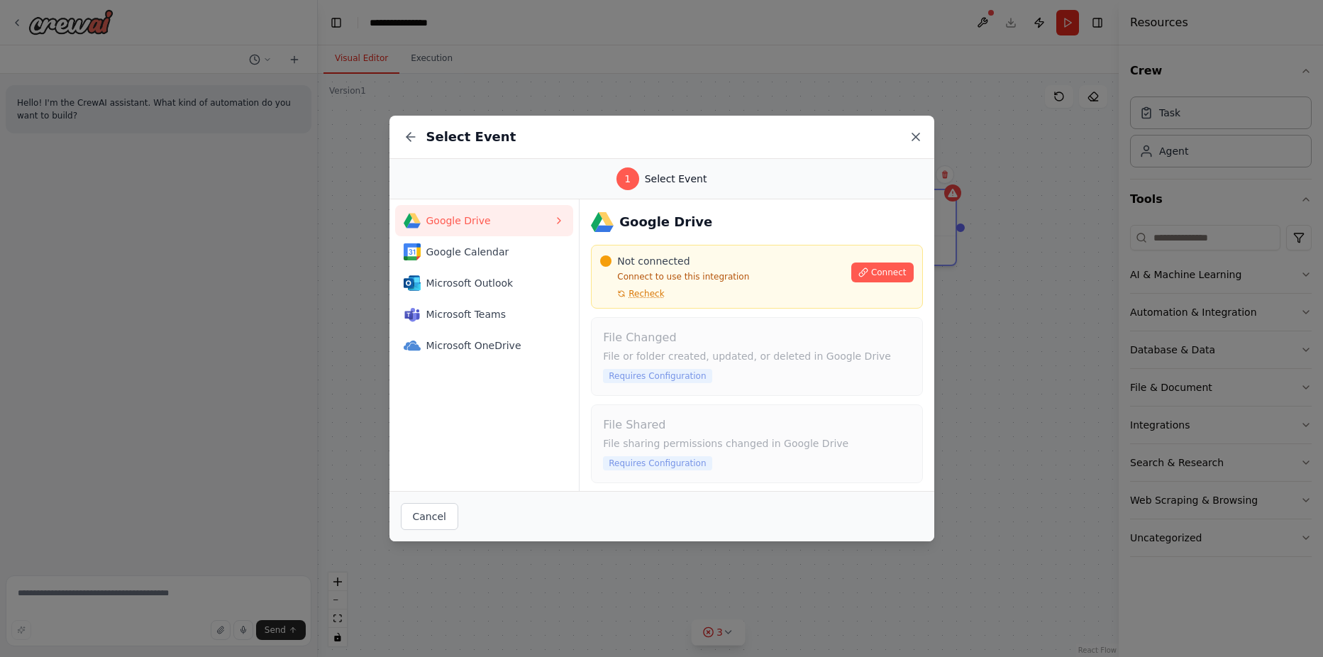  What do you see at coordinates (412, 252) in the screenshot?
I see `img: Google Calendar` at bounding box center [412, 252].